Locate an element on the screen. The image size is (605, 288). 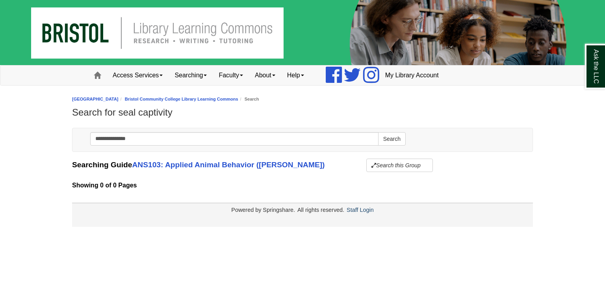
a: Faculty is located at coordinates (231, 75).